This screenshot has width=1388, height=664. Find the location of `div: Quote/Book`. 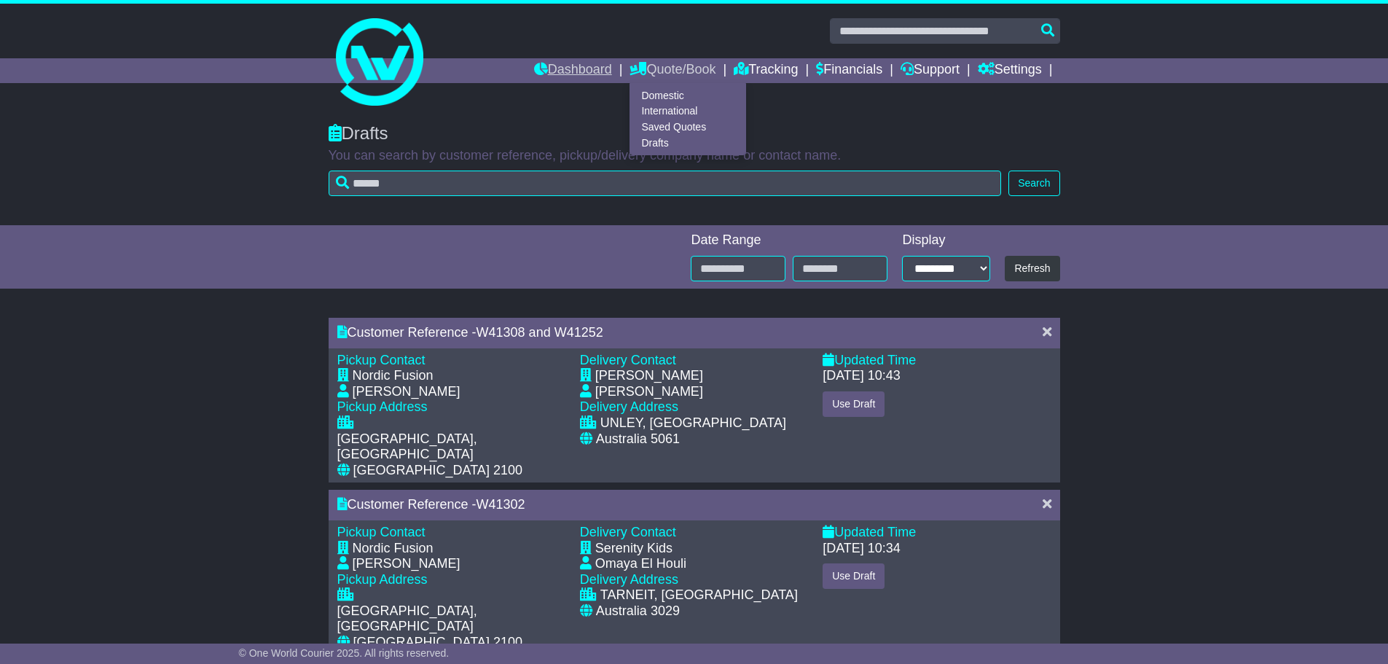

div: Quote/Book is located at coordinates (688, 119).